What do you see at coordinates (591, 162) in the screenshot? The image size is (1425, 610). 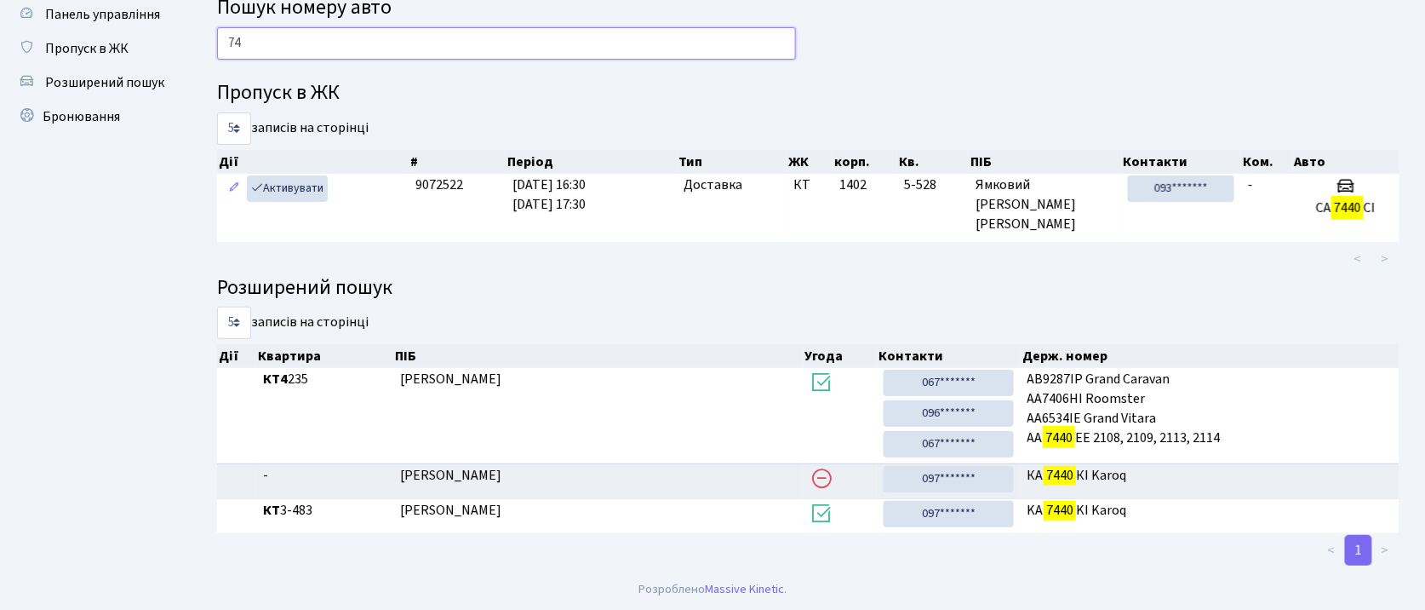 I see `th: Період` at bounding box center [591, 162].